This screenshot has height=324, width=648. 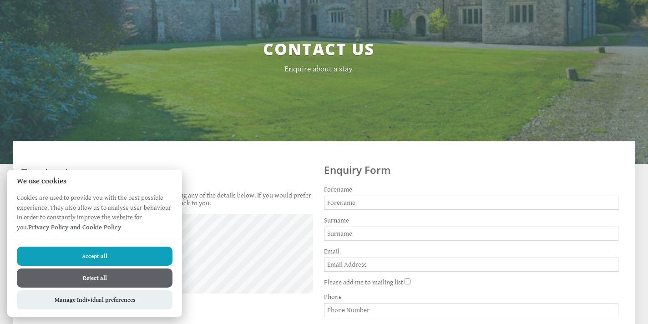 What do you see at coordinates (166, 173) in the screenshot?
I see `h1: Contact` at bounding box center [166, 173].